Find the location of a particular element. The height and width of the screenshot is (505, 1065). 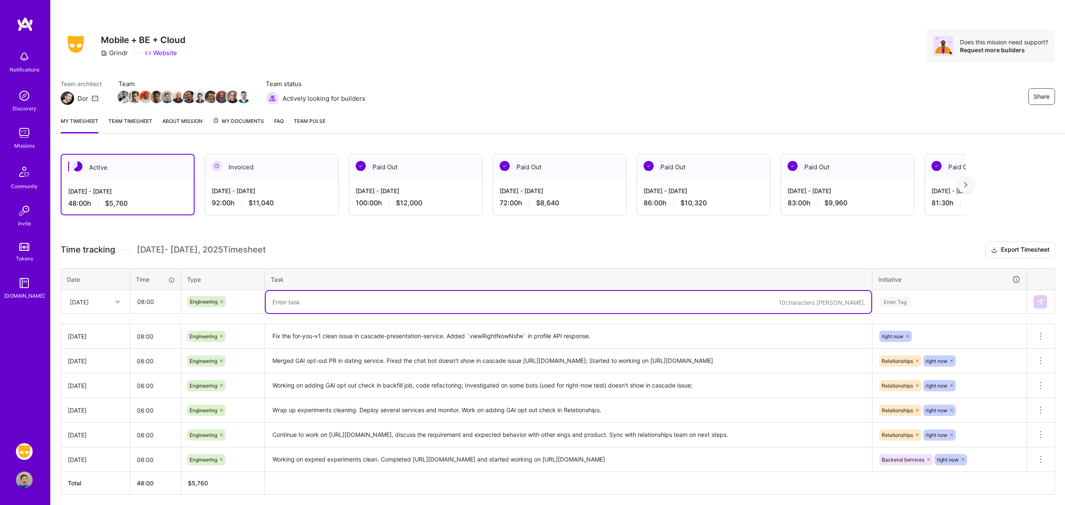

span: Actively looking for builders is located at coordinates (324, 98).